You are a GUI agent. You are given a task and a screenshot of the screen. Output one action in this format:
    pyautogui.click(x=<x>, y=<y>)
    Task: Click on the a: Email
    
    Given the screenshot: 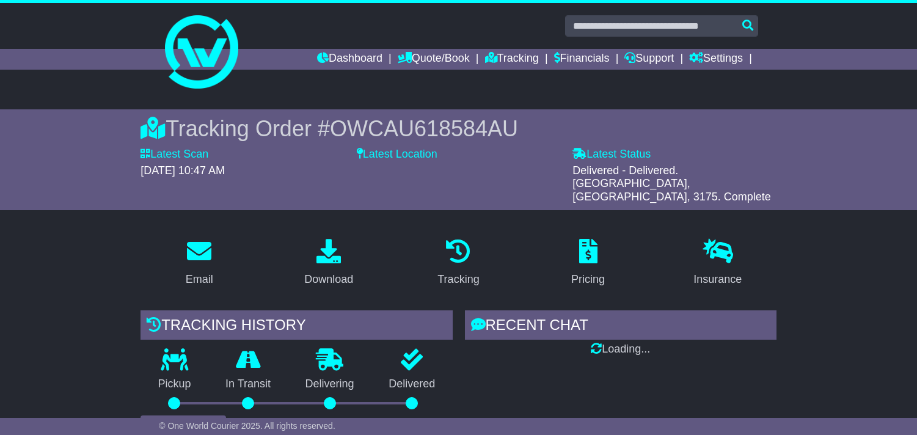 What is the action you would take?
    pyautogui.click(x=199, y=263)
    